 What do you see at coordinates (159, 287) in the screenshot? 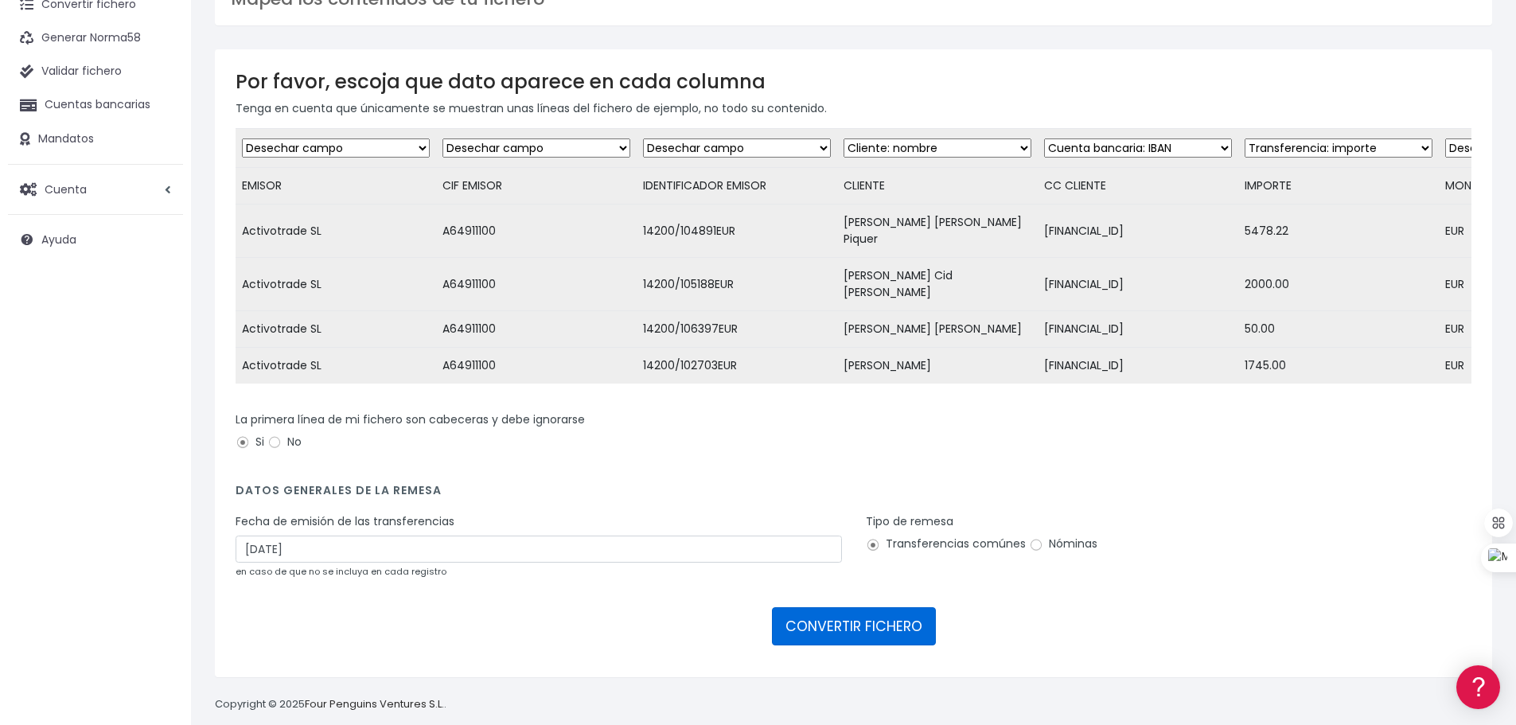
I see `a: Perfiles de empresas` at bounding box center [159, 287].